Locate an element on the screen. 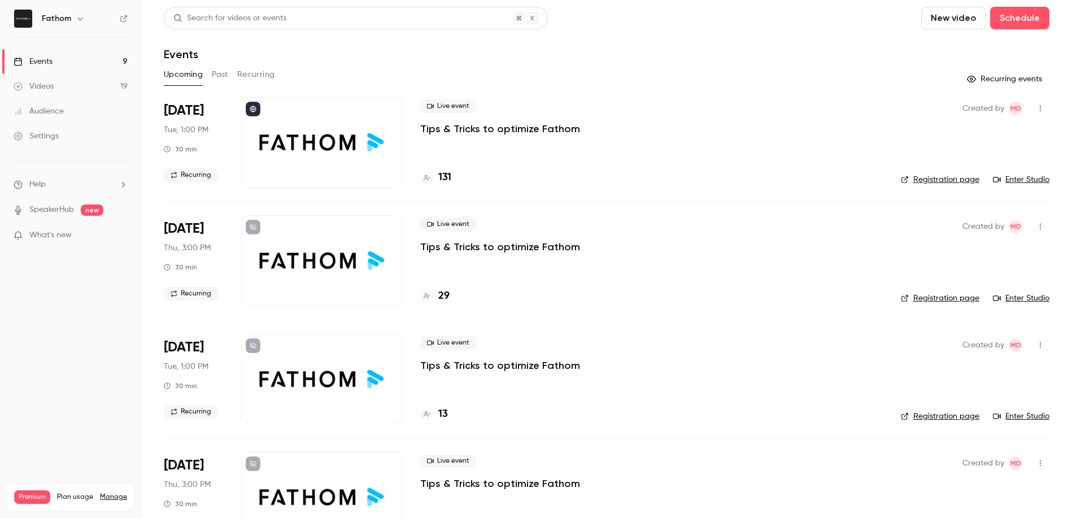 This screenshot has height=518, width=1072. h4: 29 is located at coordinates (444, 296).